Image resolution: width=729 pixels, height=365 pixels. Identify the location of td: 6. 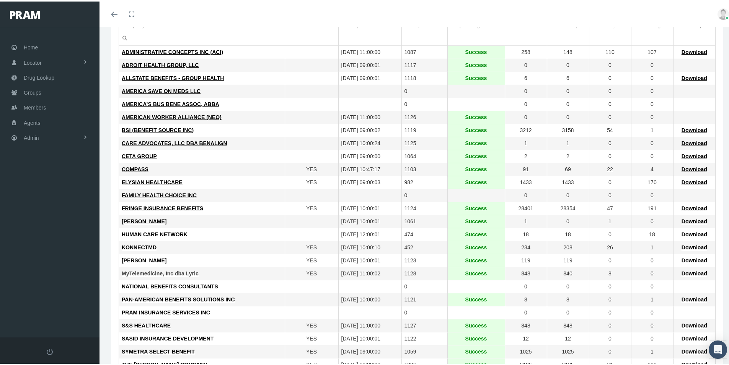
(568, 77).